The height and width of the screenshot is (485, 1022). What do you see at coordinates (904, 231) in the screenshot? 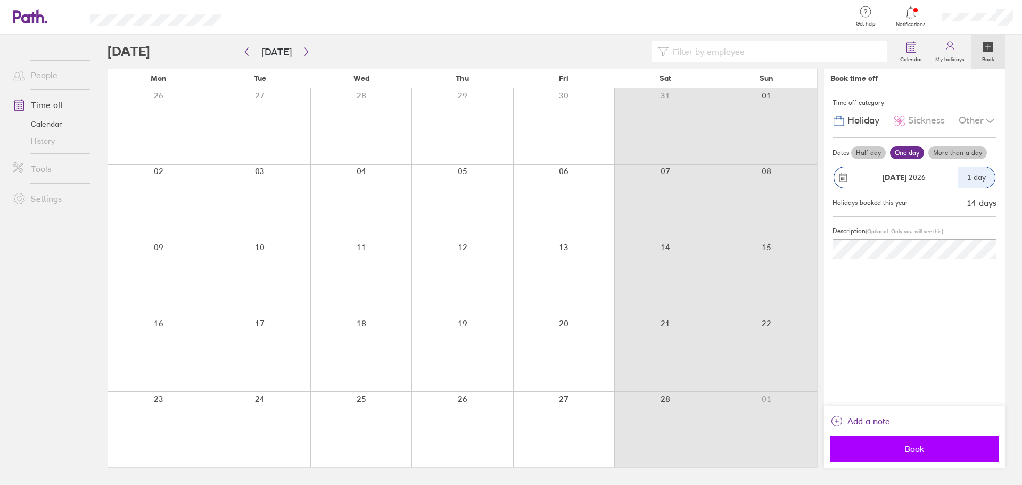
I see `span: (Optional. Only you will see this)` at bounding box center [904, 231].